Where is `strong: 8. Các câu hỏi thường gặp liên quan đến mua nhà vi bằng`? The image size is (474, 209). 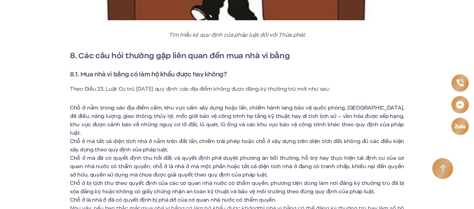 strong: 8. Các câu hỏi thường gặp liên quan đến mua nhà vi bằng is located at coordinates (180, 55).